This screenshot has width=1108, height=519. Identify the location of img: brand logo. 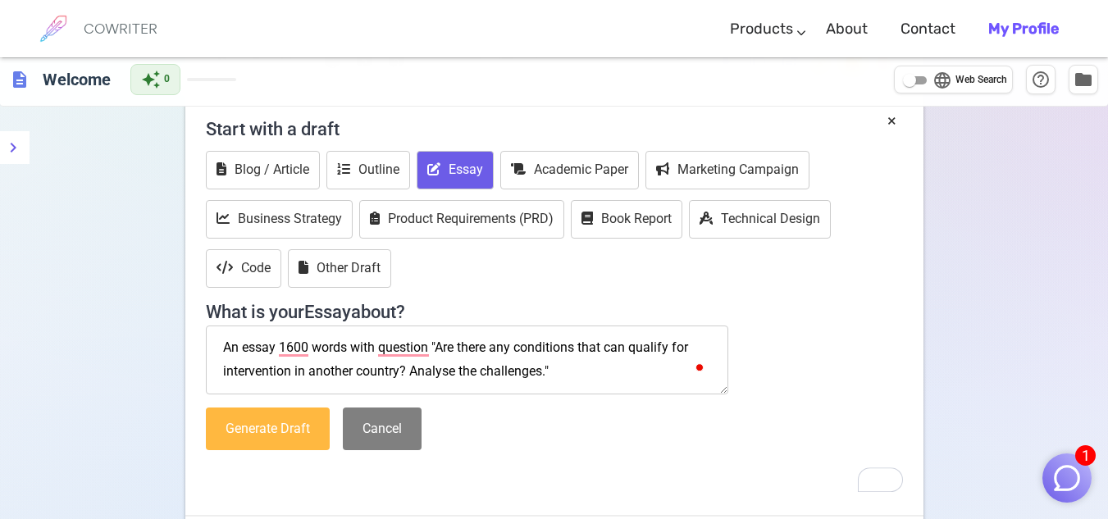
(53, 29).